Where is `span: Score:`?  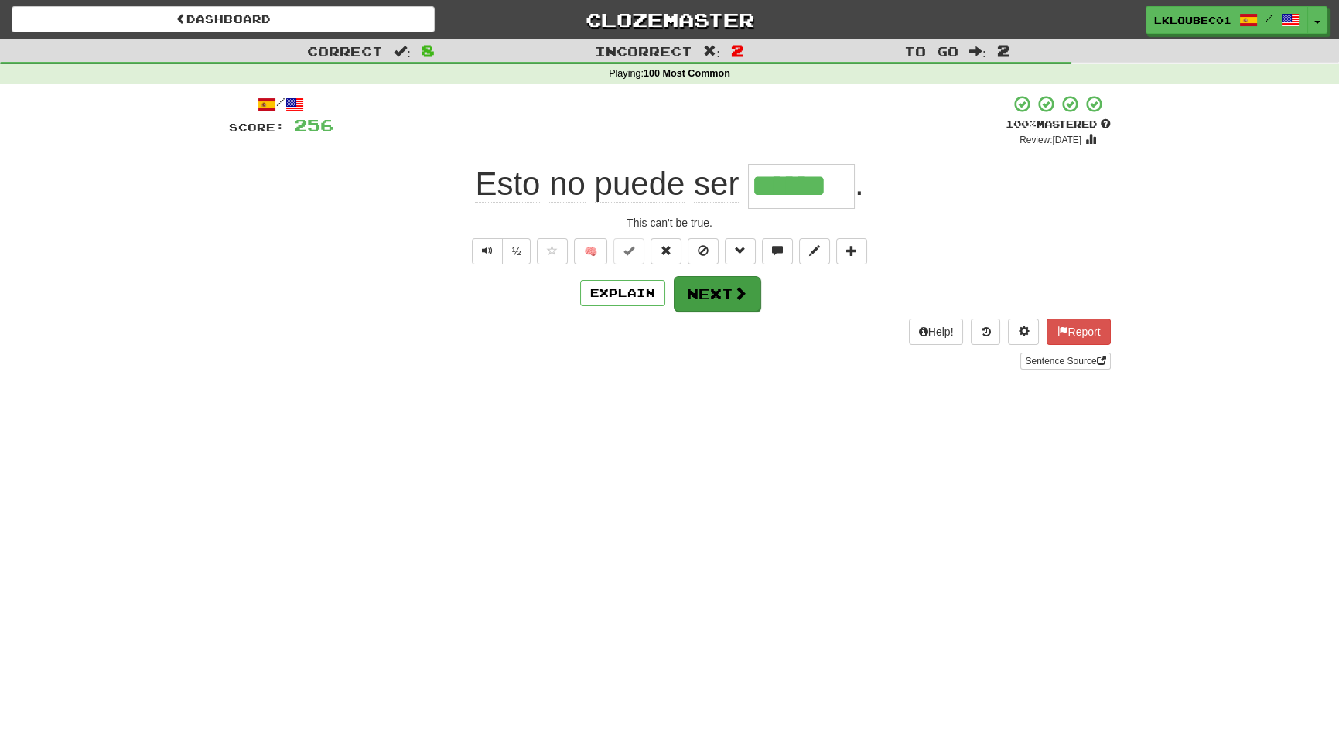 span: Score: is located at coordinates (257, 127).